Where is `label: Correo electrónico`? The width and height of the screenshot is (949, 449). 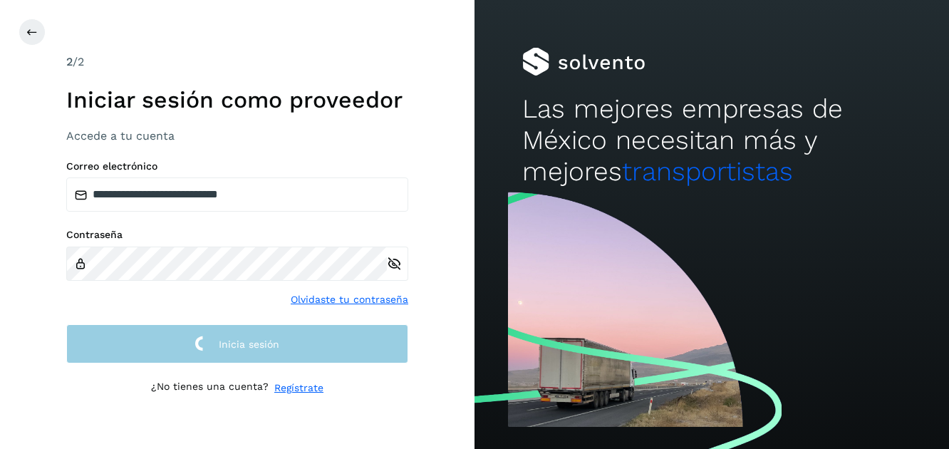 label: Correo electrónico is located at coordinates (237, 166).